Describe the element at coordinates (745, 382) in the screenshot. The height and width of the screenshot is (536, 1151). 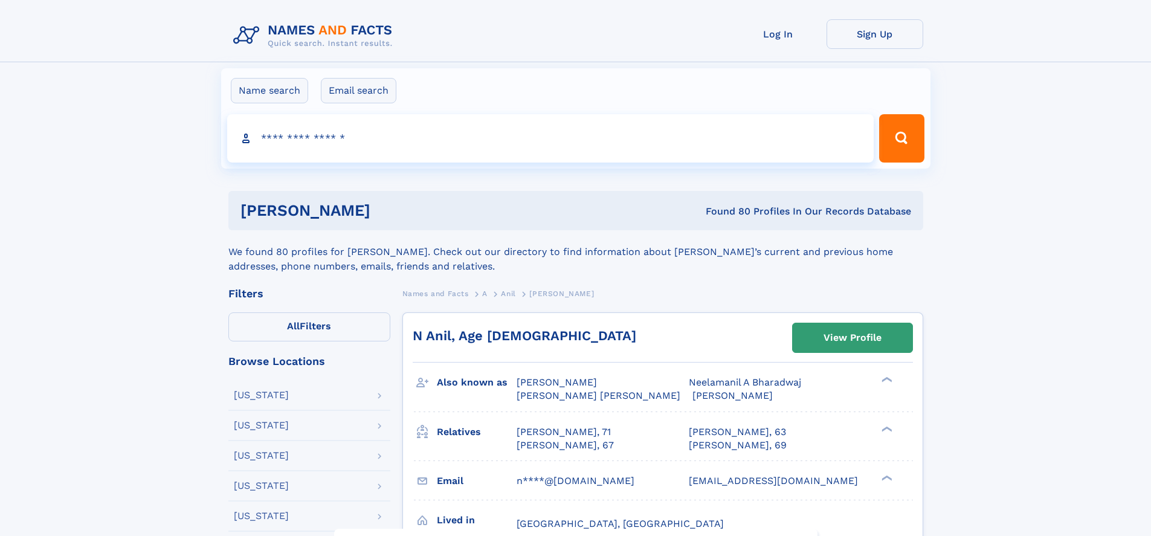
I see `span: Neelamanil A Bharadwaj` at that location.